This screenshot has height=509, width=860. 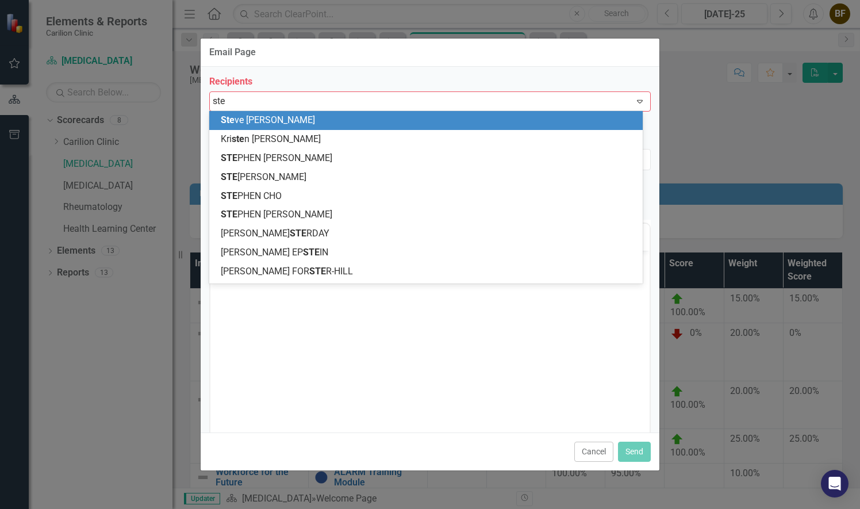 I want to click on button: Cancel, so click(x=594, y=451).